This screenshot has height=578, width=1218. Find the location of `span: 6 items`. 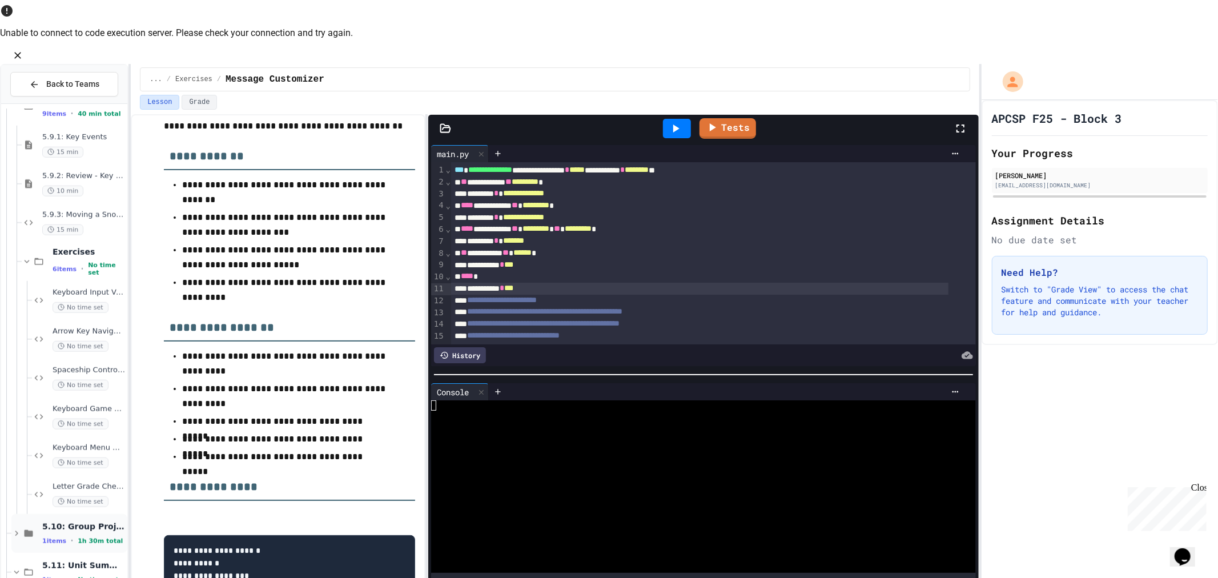

span: 6 items is located at coordinates (65, 269).